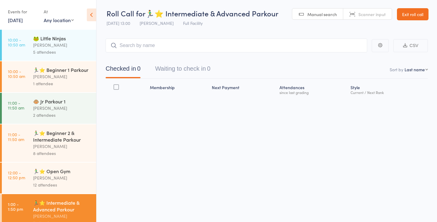  What do you see at coordinates (62, 38) in the screenshot?
I see `div: 🐸 Little Ninjas` at bounding box center [62, 38].